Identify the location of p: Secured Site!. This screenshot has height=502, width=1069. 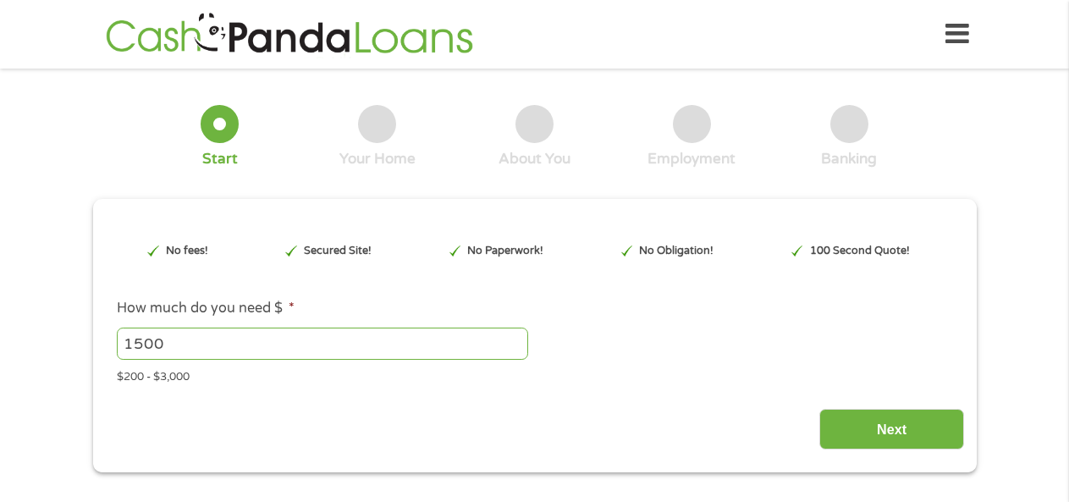
(338, 250).